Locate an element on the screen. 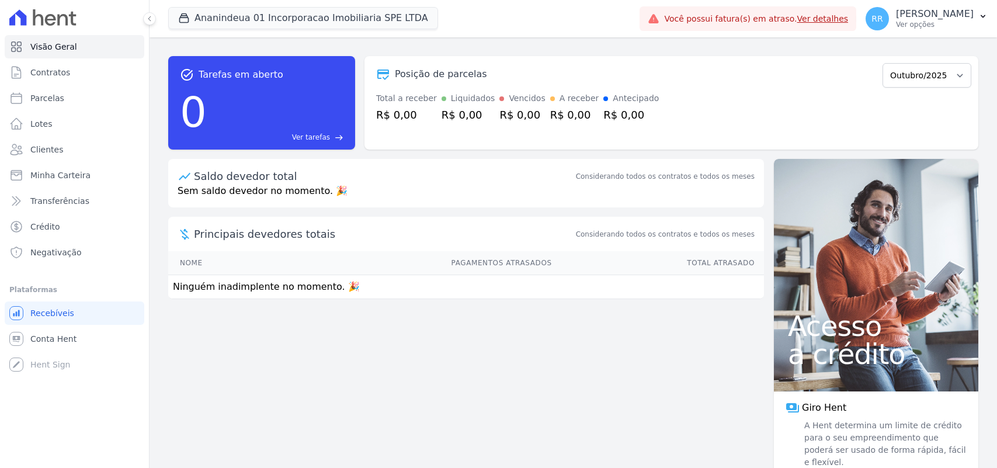 This screenshot has width=997, height=468. div: Vencidos is located at coordinates (527, 98).